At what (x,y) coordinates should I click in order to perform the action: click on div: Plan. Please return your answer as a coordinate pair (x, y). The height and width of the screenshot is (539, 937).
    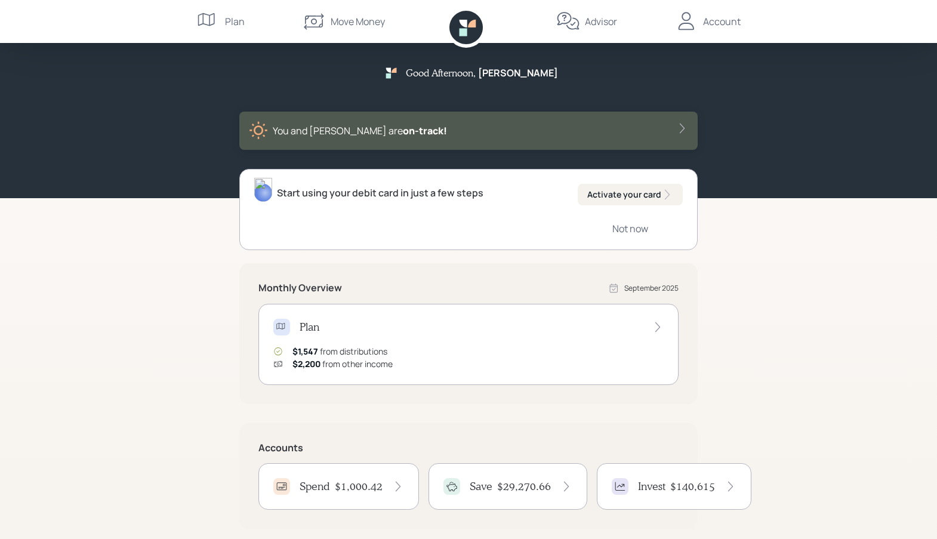
    Looking at the image, I should click on (234, 21).